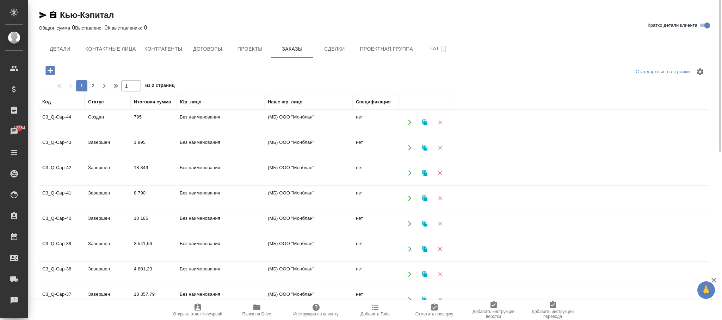  Describe the element at coordinates (553, 314) in the screenshot. I see `span: Добавить инструкции перевода` at that location.